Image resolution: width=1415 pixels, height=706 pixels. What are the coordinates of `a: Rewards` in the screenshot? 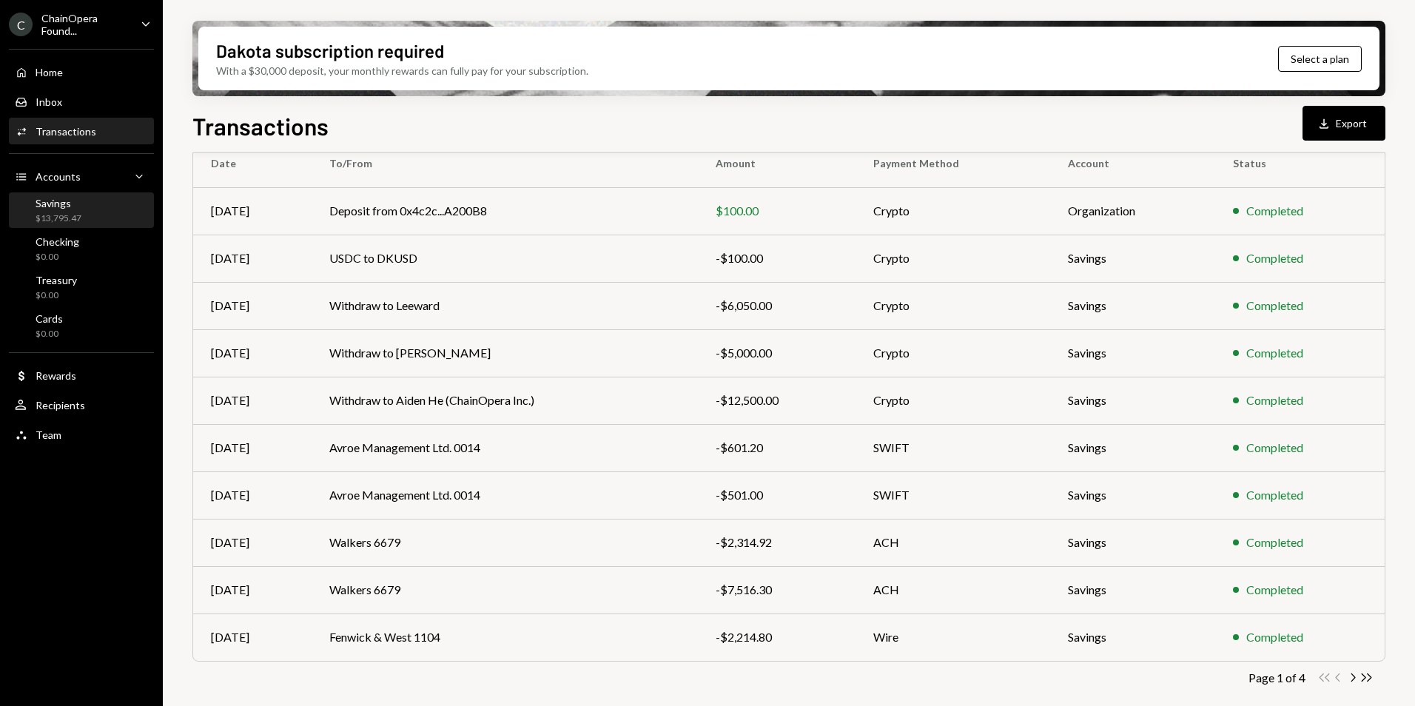 It's located at (81, 375).